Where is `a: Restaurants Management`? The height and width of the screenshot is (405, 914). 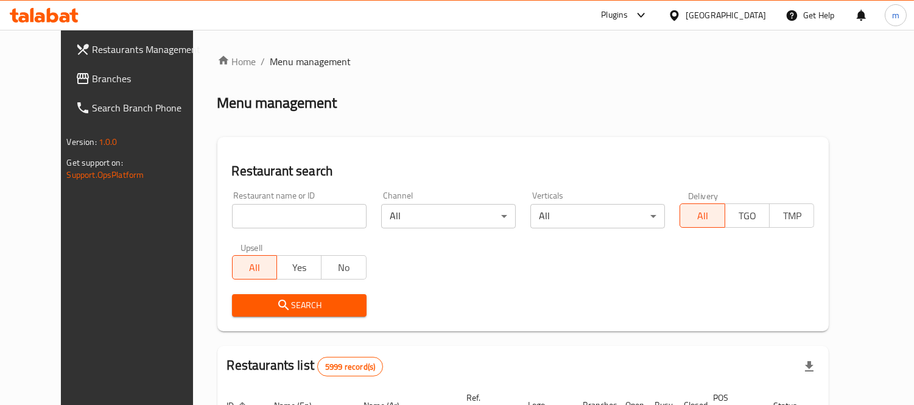 a: Restaurants Management is located at coordinates (139, 49).